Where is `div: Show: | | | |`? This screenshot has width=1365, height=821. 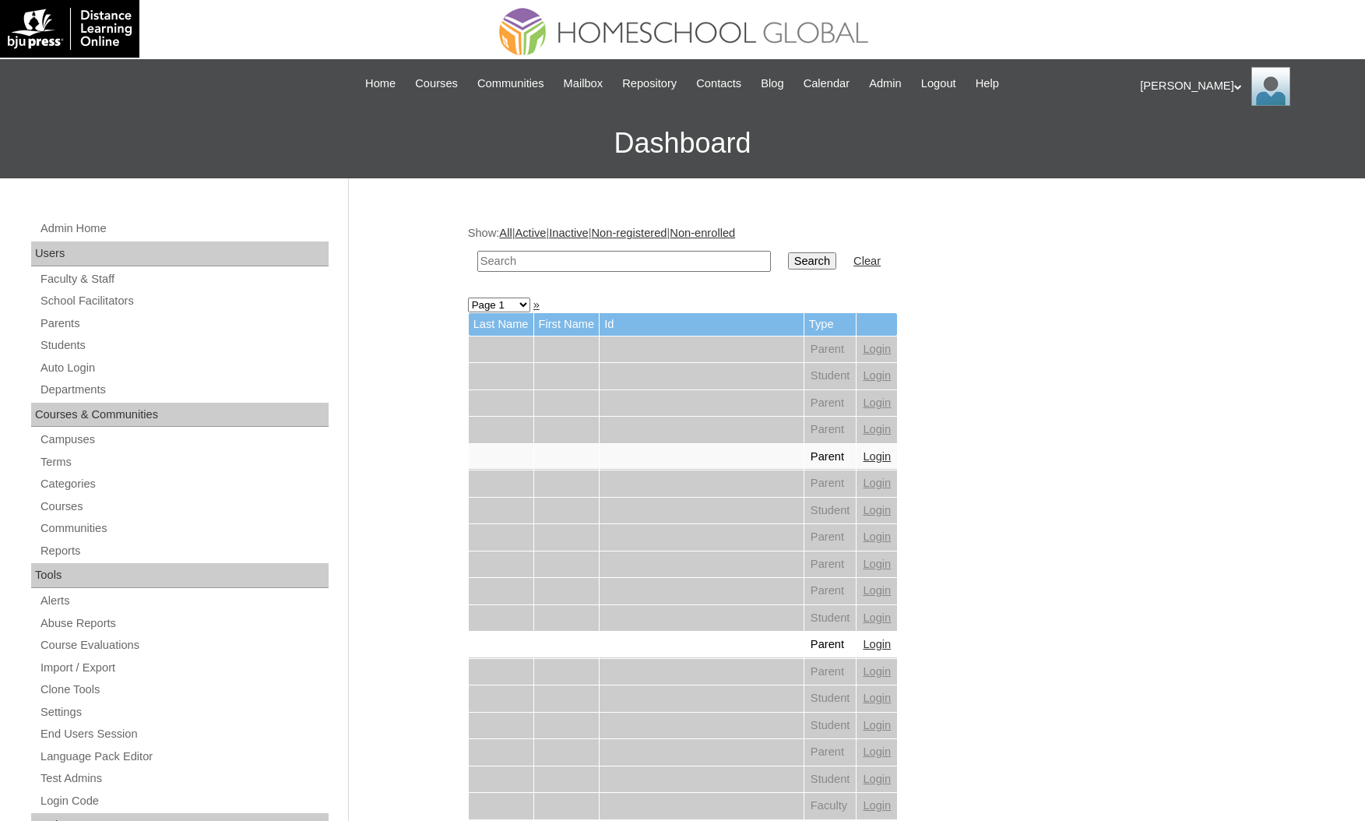 div: Show: | | | | is located at coordinates (854, 252).